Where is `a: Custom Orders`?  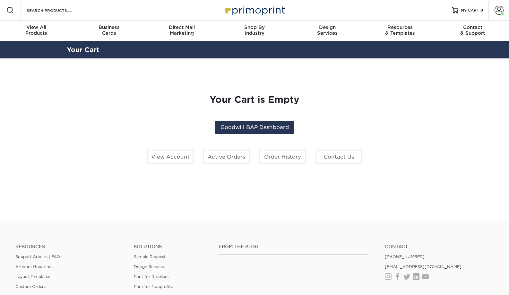
a: Custom Orders is located at coordinates (31, 286).